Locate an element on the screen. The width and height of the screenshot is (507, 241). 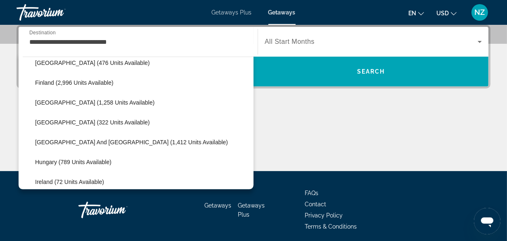
button: Select destination: Ireland (72 units available) is located at coordinates (142, 182).